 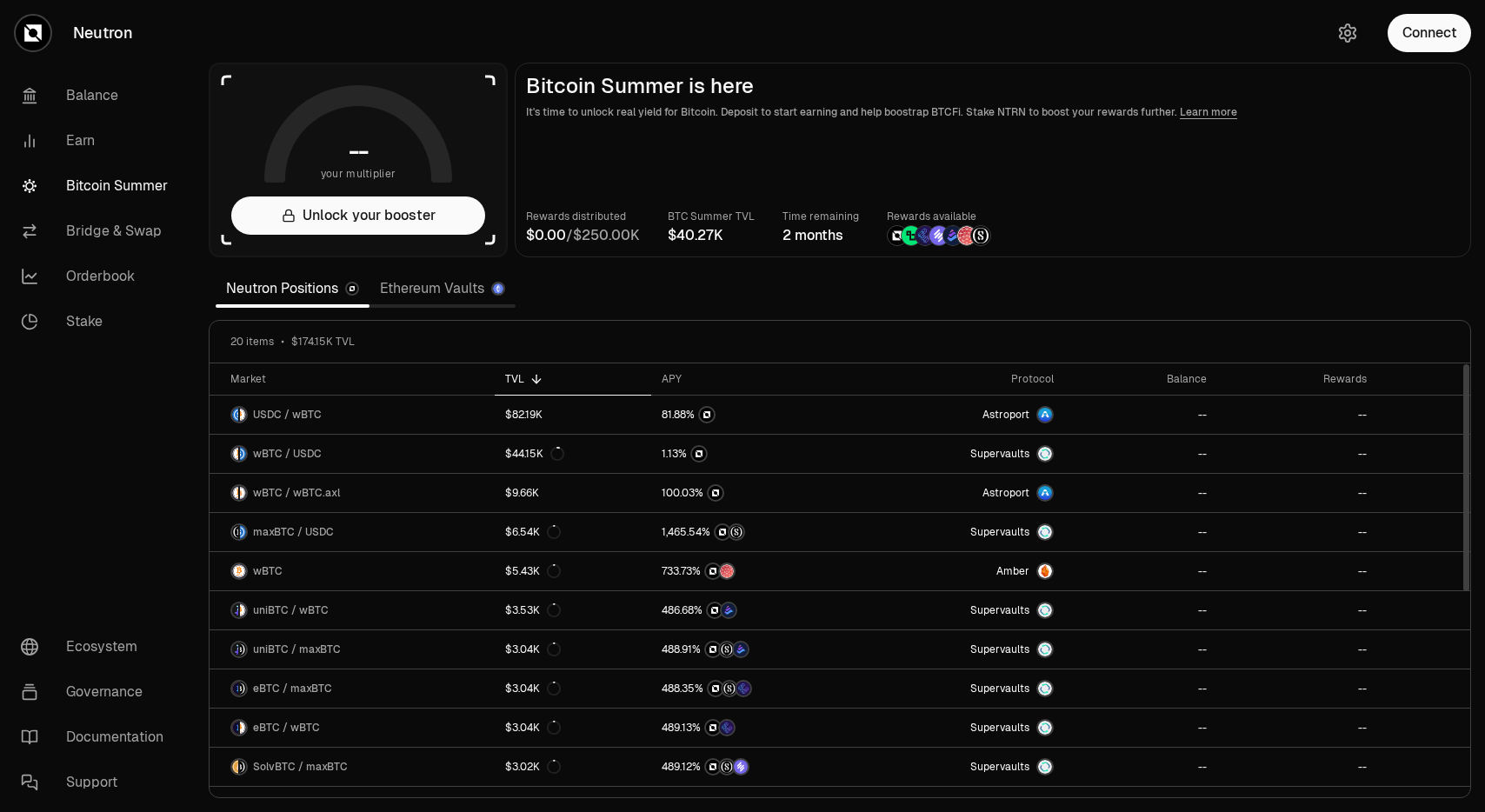 What do you see at coordinates (728, 727) in the screenshot?
I see `img: EtherFi Points` at bounding box center [728, 727].